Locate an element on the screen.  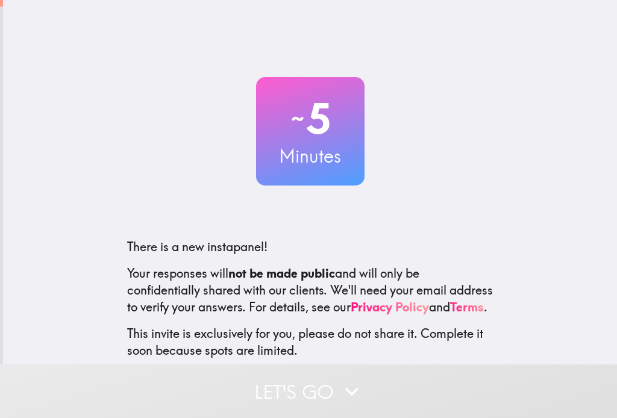
b: not be made public is located at coordinates (281, 273).